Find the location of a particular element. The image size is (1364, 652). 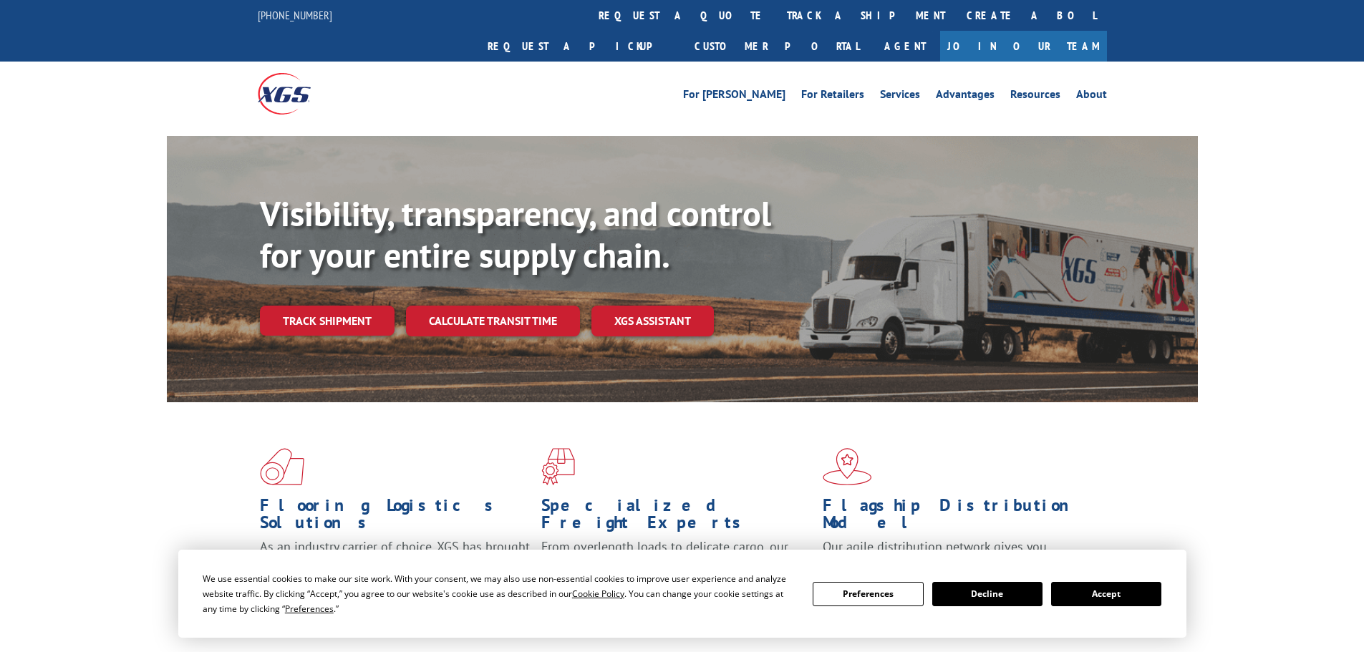

span: Cookie Policy is located at coordinates (598, 594).